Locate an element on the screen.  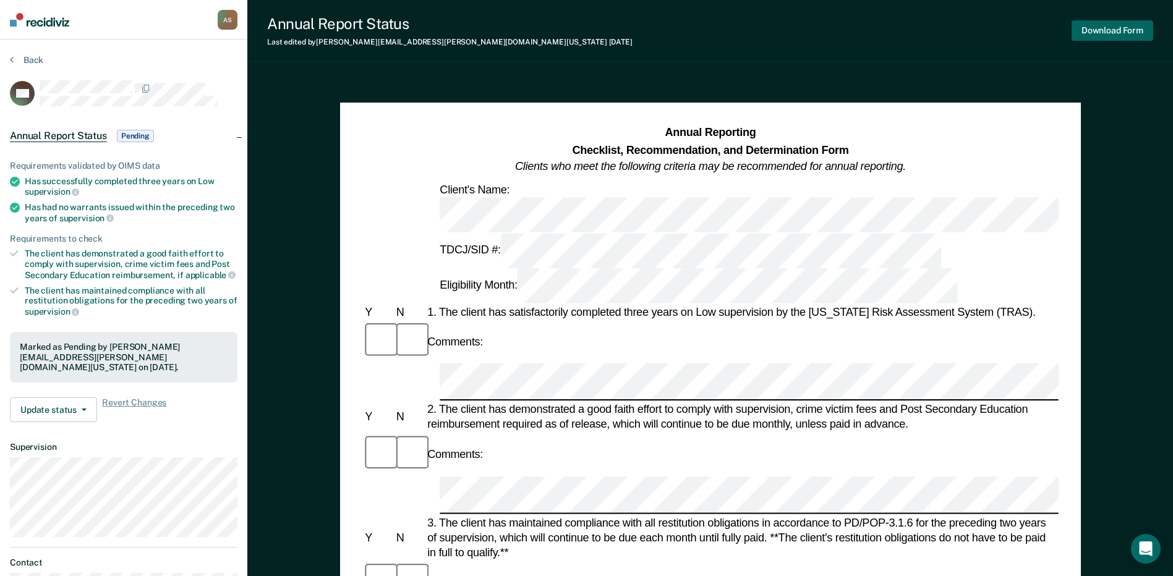
span: applicable is located at coordinates (210, 275).